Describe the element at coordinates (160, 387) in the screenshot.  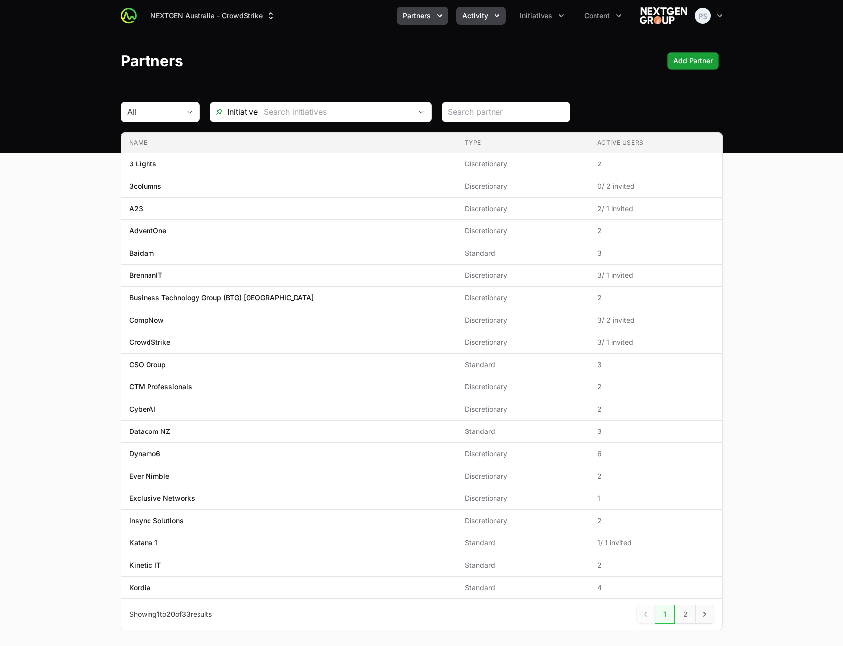
I see `p: CTM Professionals` at that location.